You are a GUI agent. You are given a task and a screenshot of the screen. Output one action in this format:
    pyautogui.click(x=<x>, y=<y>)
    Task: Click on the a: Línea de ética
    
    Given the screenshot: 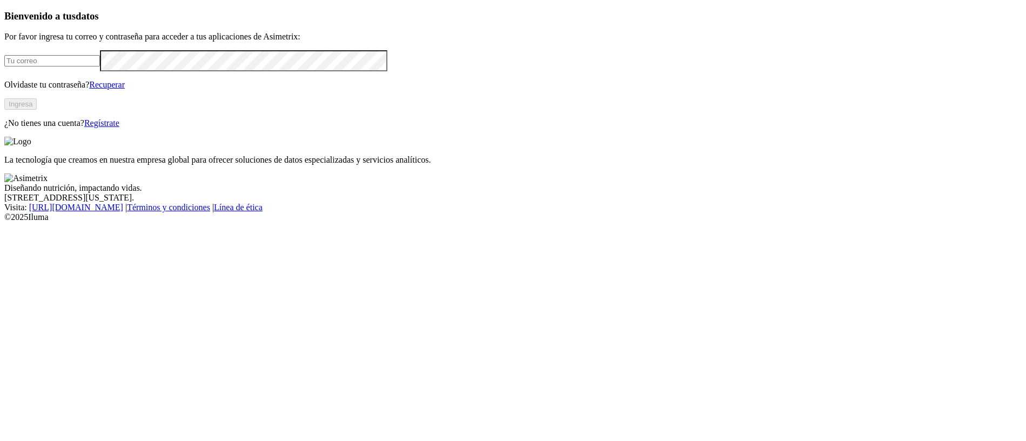 What is the action you would take?
    pyautogui.click(x=238, y=207)
    